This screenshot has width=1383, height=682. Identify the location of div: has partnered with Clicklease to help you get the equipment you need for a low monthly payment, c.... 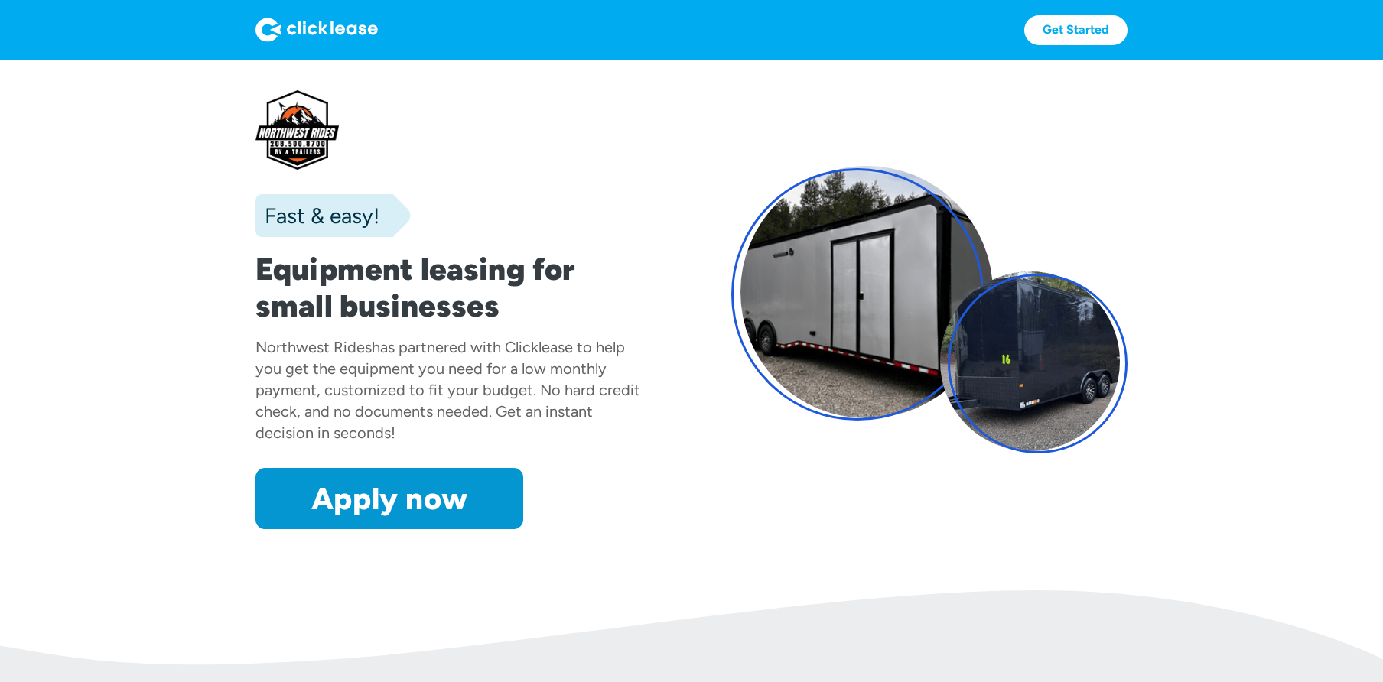
(447, 390).